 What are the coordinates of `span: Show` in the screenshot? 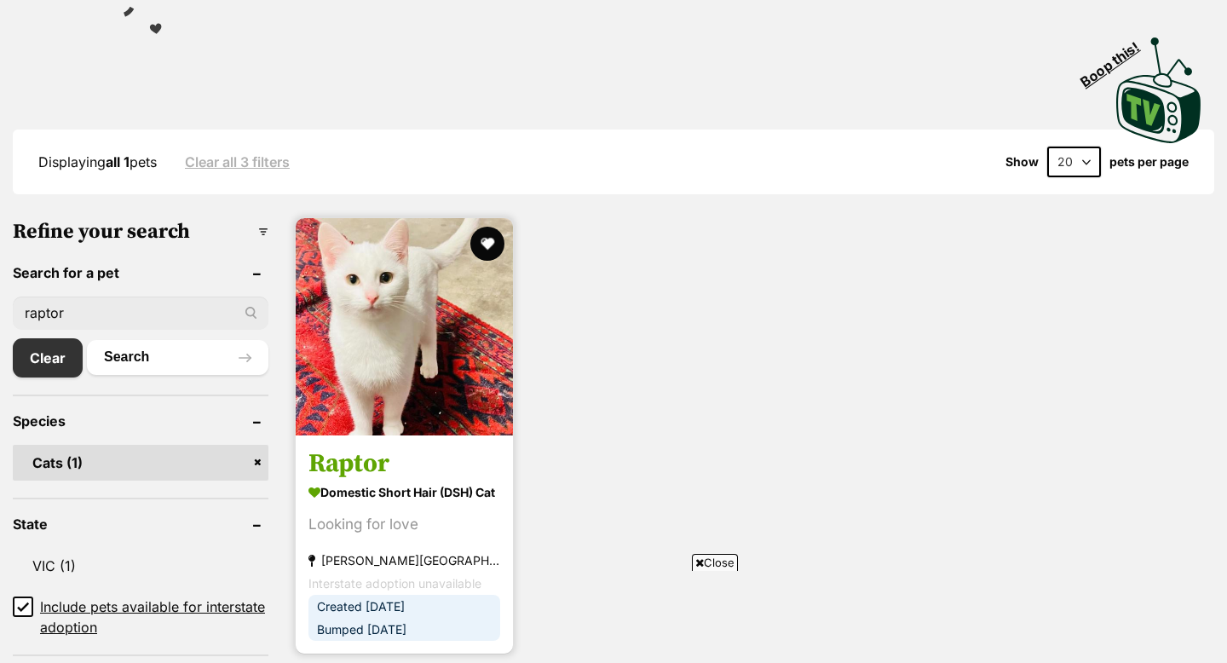 It's located at (1021, 162).